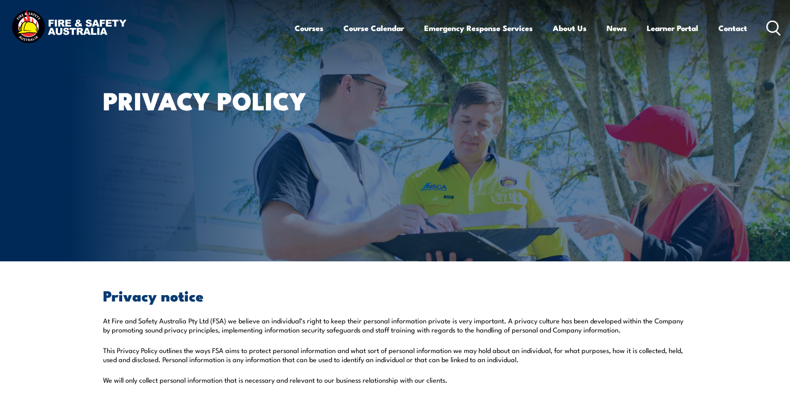 The width and height of the screenshot is (790, 395). Describe the element at coordinates (374, 28) in the screenshot. I see `a: Course Calendar` at that location.